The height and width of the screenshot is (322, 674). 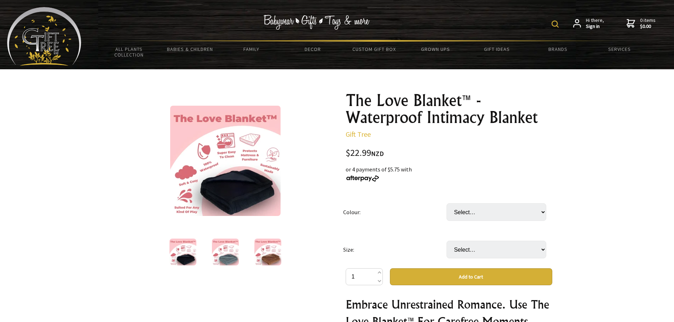 I want to click on a: Babies & Children, so click(x=190, y=49).